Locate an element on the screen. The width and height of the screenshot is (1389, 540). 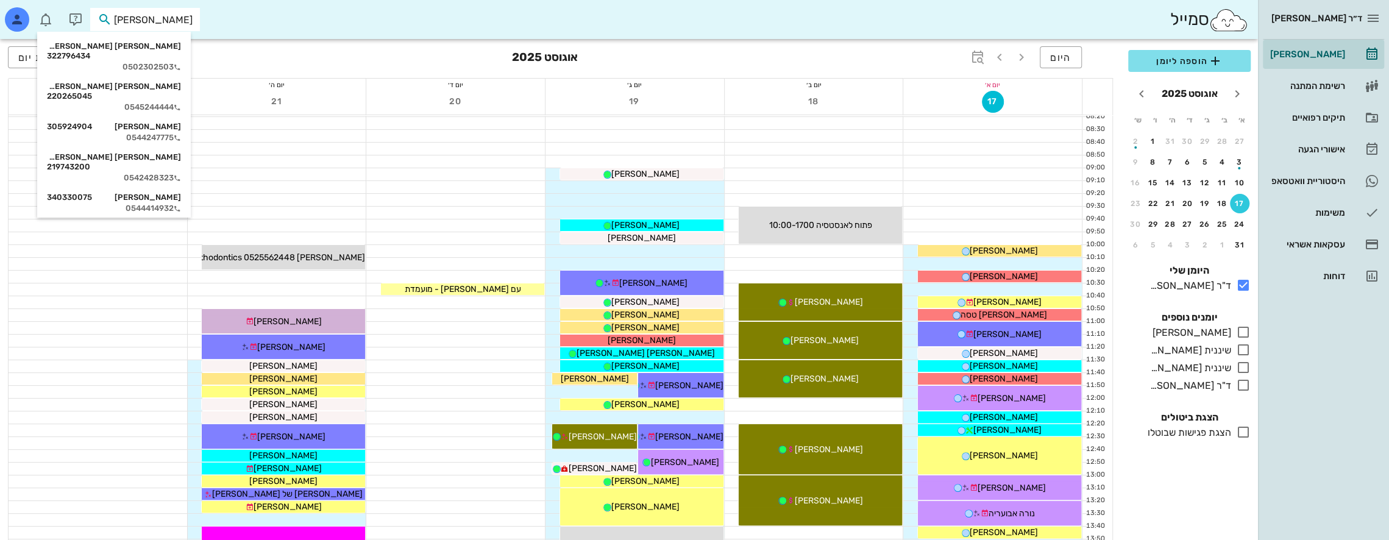
button: 25 is located at coordinates (1223, 224).